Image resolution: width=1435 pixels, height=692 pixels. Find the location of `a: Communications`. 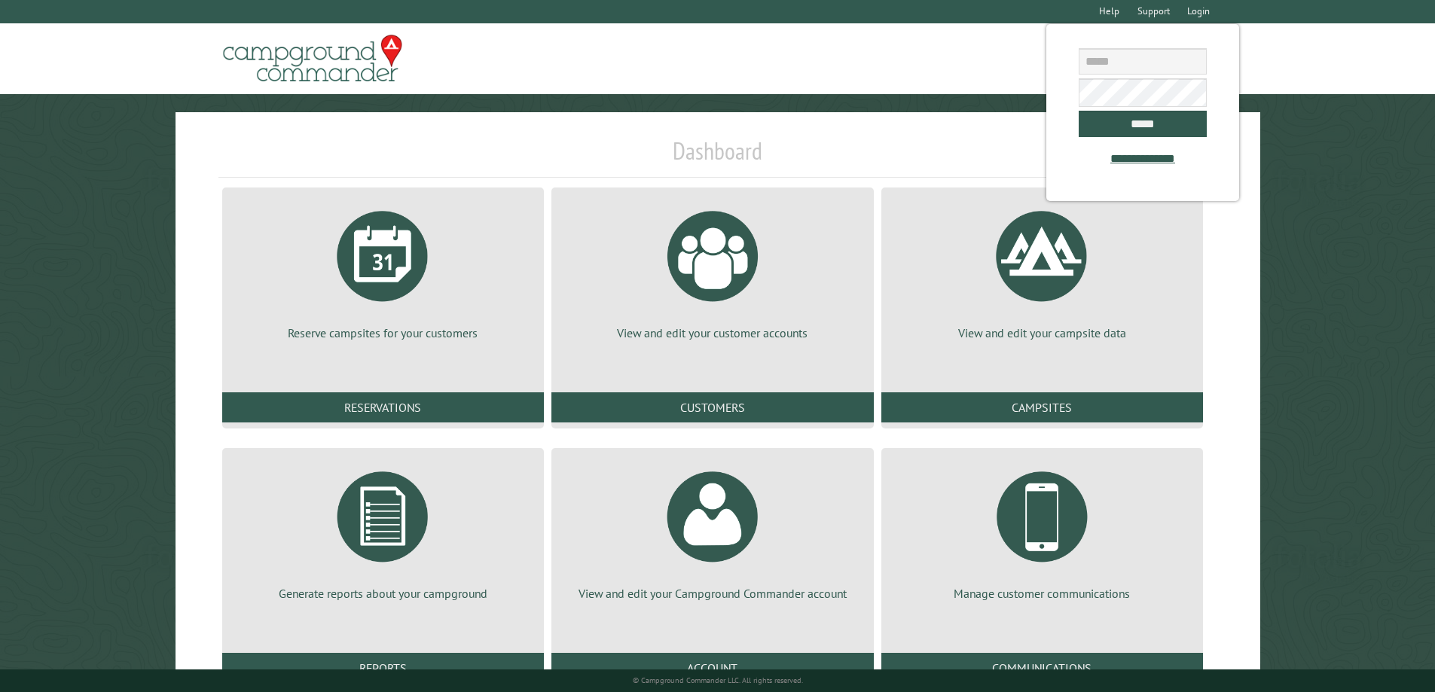

a: Communications is located at coordinates (1042, 668).